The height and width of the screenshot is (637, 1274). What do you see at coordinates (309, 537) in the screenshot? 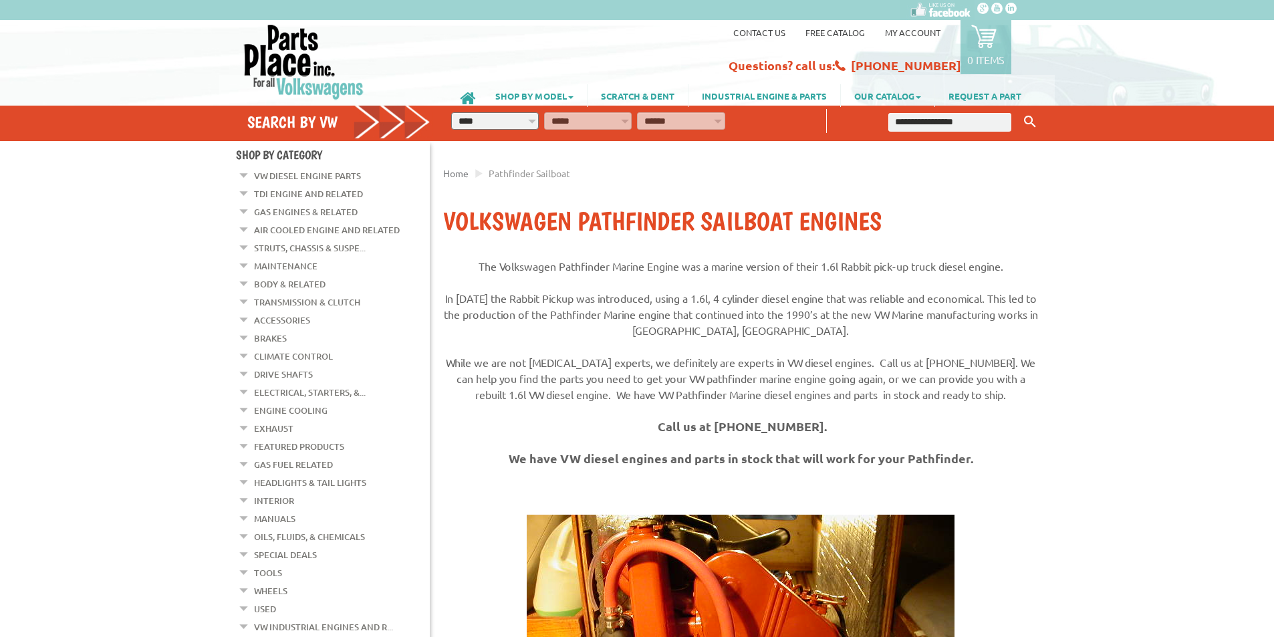
I see `a: Oils, Fluids, & Chemicals` at bounding box center [309, 537].